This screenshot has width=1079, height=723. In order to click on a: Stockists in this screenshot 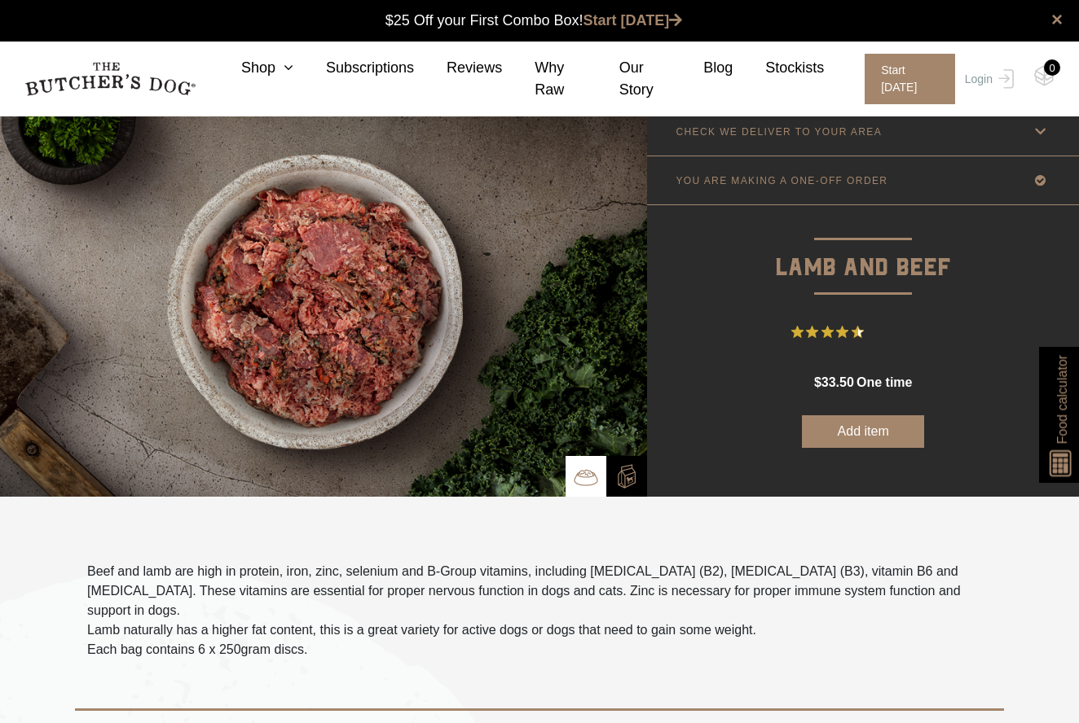, I will do `click(778, 68)`.